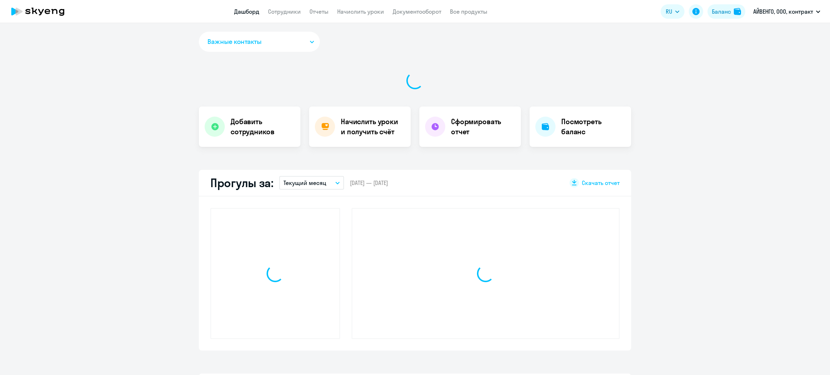  Describe the element at coordinates (593, 127) in the screenshot. I see `h4: Посмотреть баланс` at that location.